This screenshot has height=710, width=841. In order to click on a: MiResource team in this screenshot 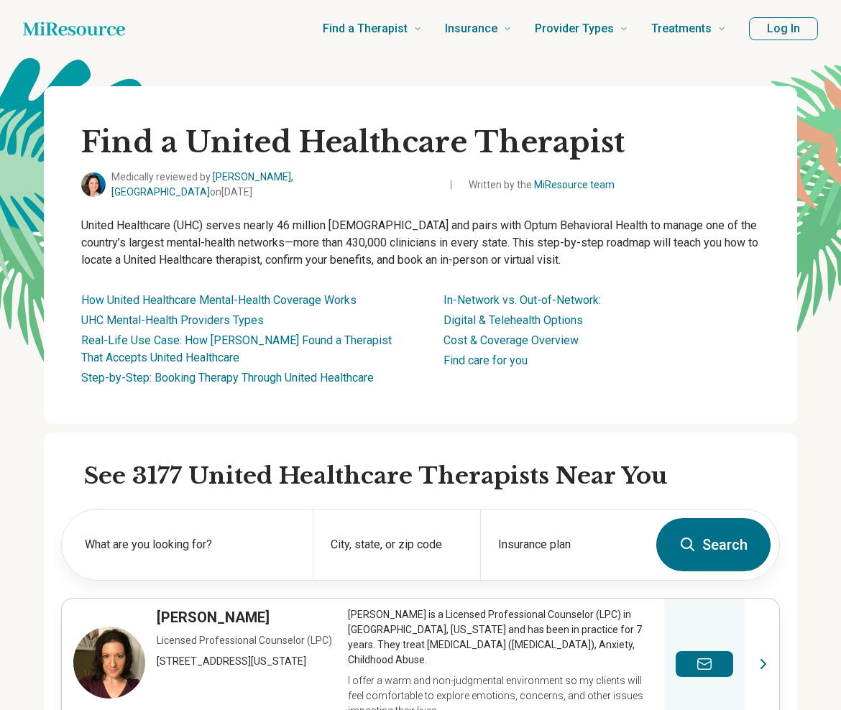, I will do `click(575, 185)`.